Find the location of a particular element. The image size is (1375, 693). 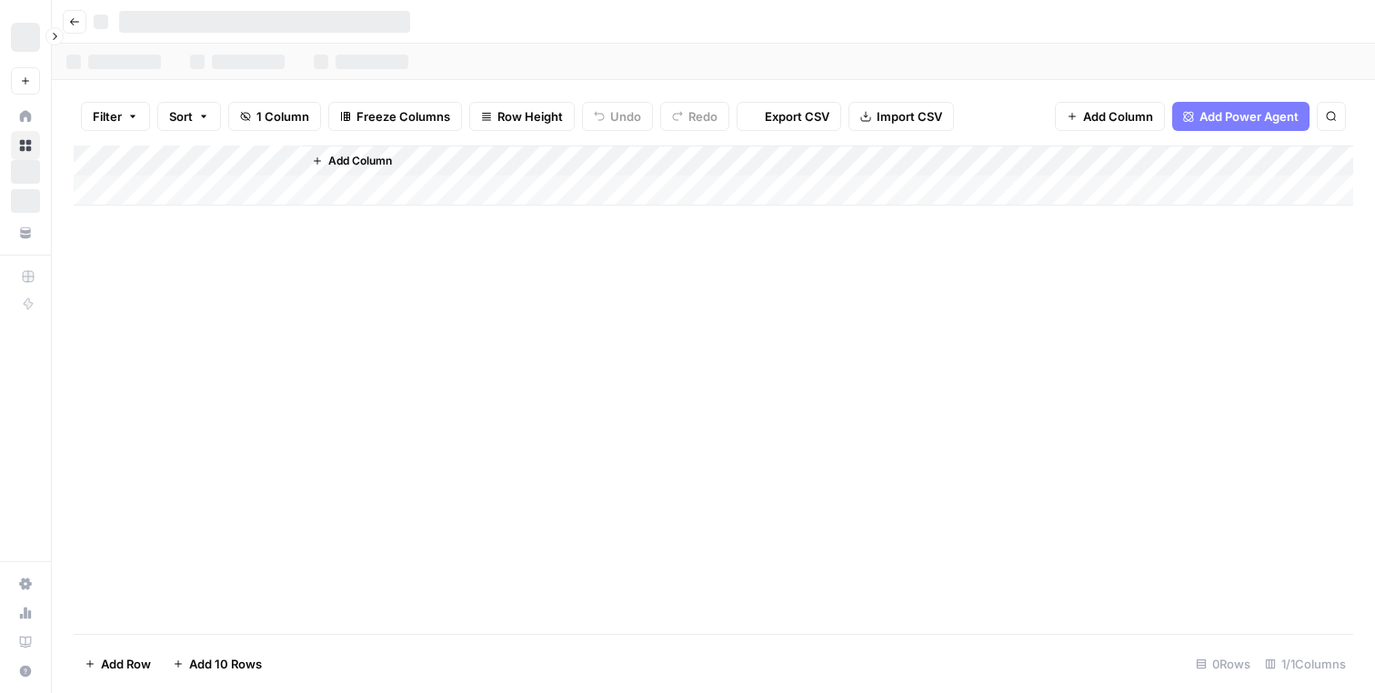

button: Undo is located at coordinates (618, 116).